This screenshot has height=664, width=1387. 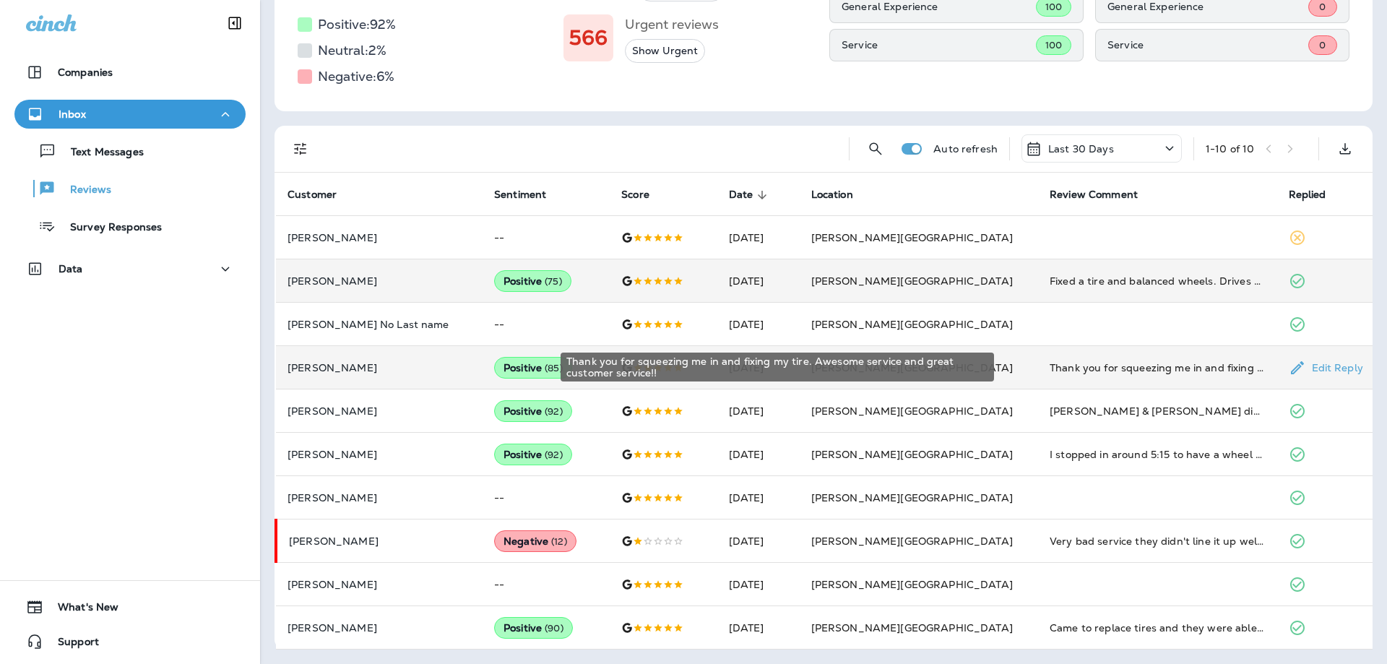 I want to click on p: Companies, so click(x=85, y=72).